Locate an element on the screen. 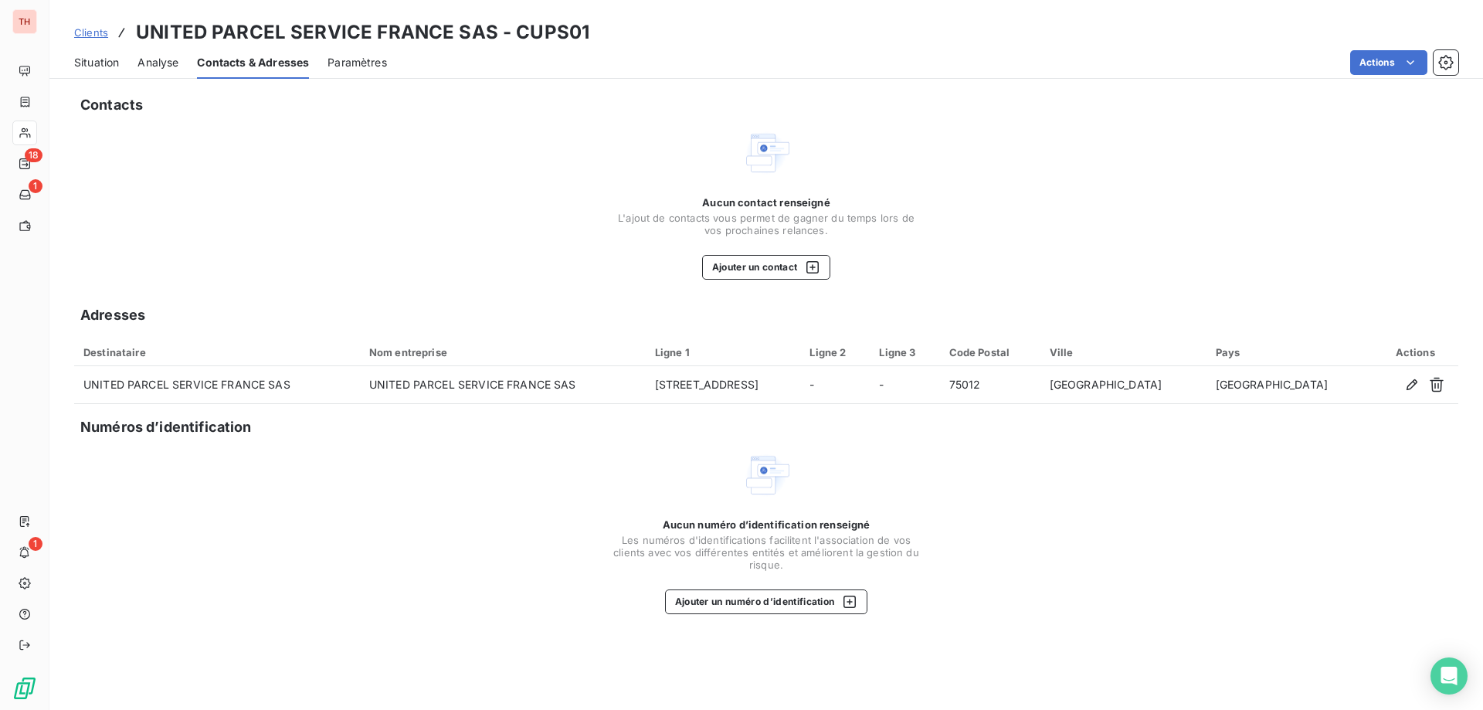 The image size is (1483, 710). a: Clients is located at coordinates (91, 32).